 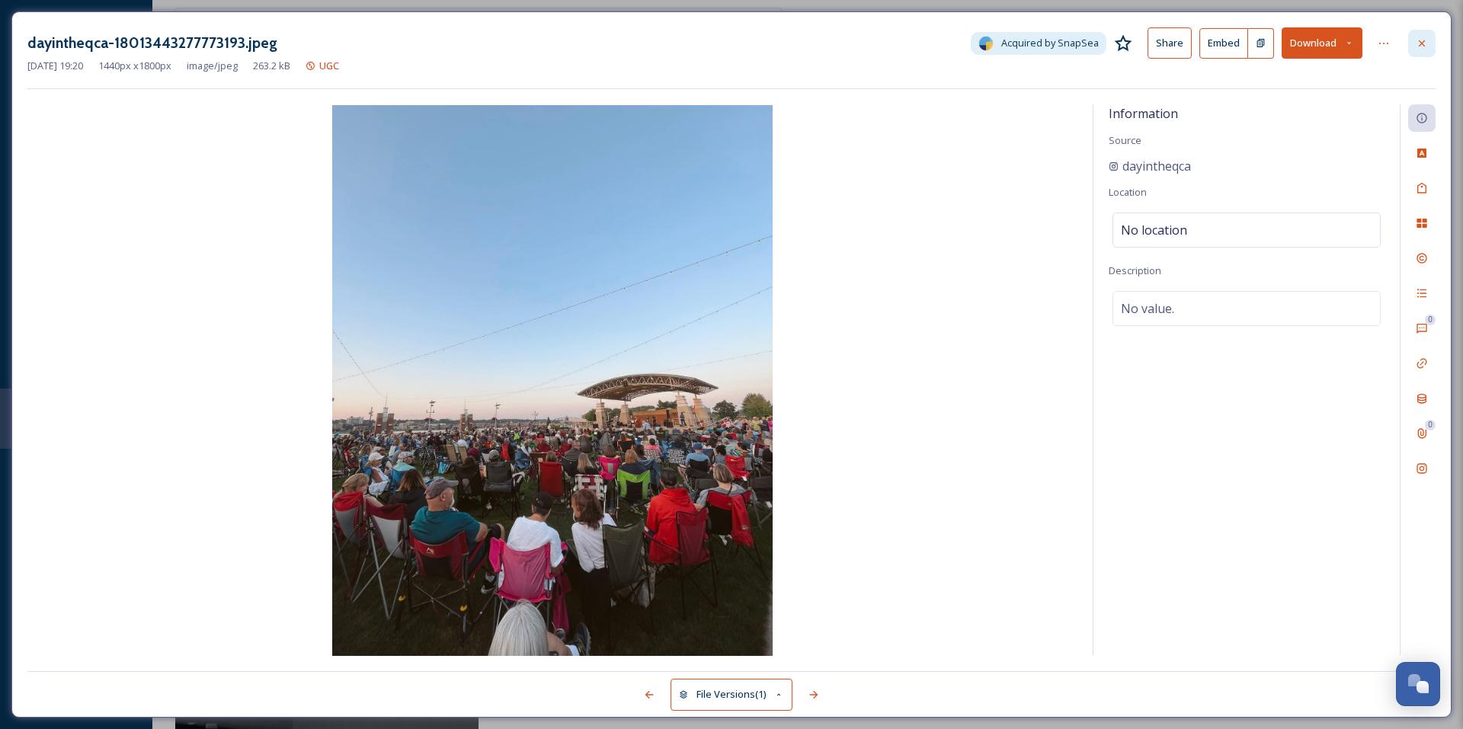 I want to click on button: Download, so click(x=1322, y=43).